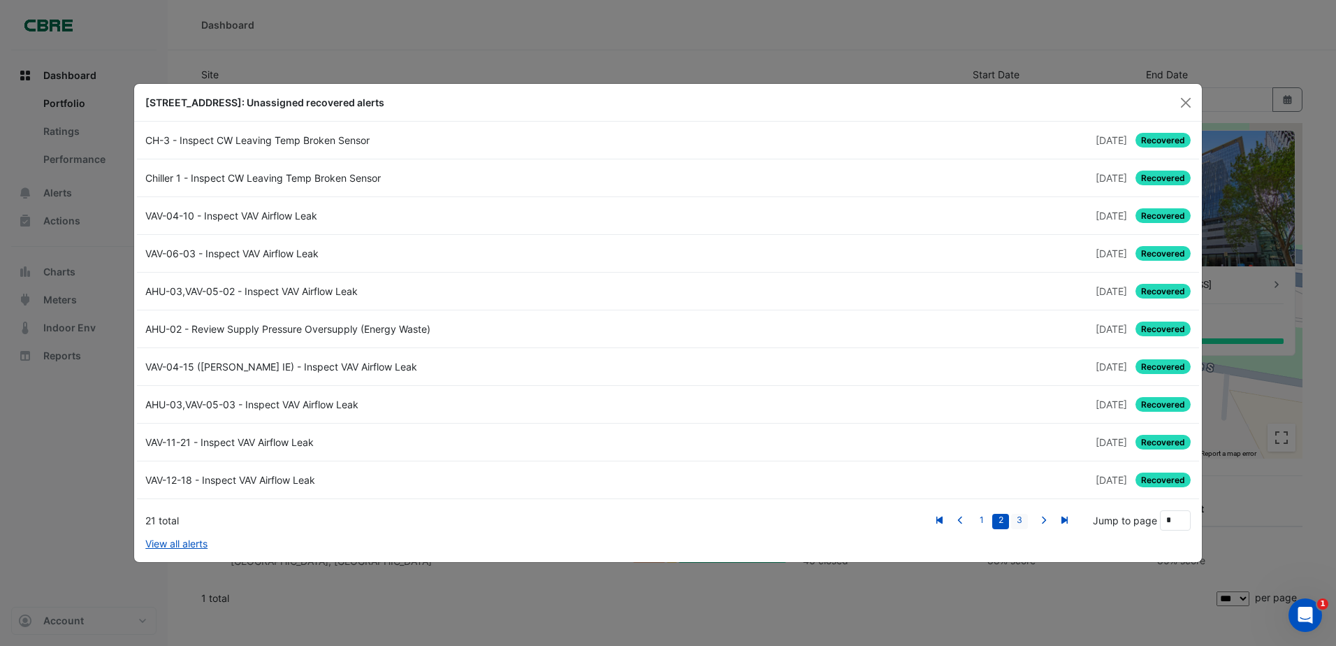  Describe the element at coordinates (403, 178) in the screenshot. I see `div: Chiller 1 - Inspect CW Leaving Temp Broken Sensor` at that location.